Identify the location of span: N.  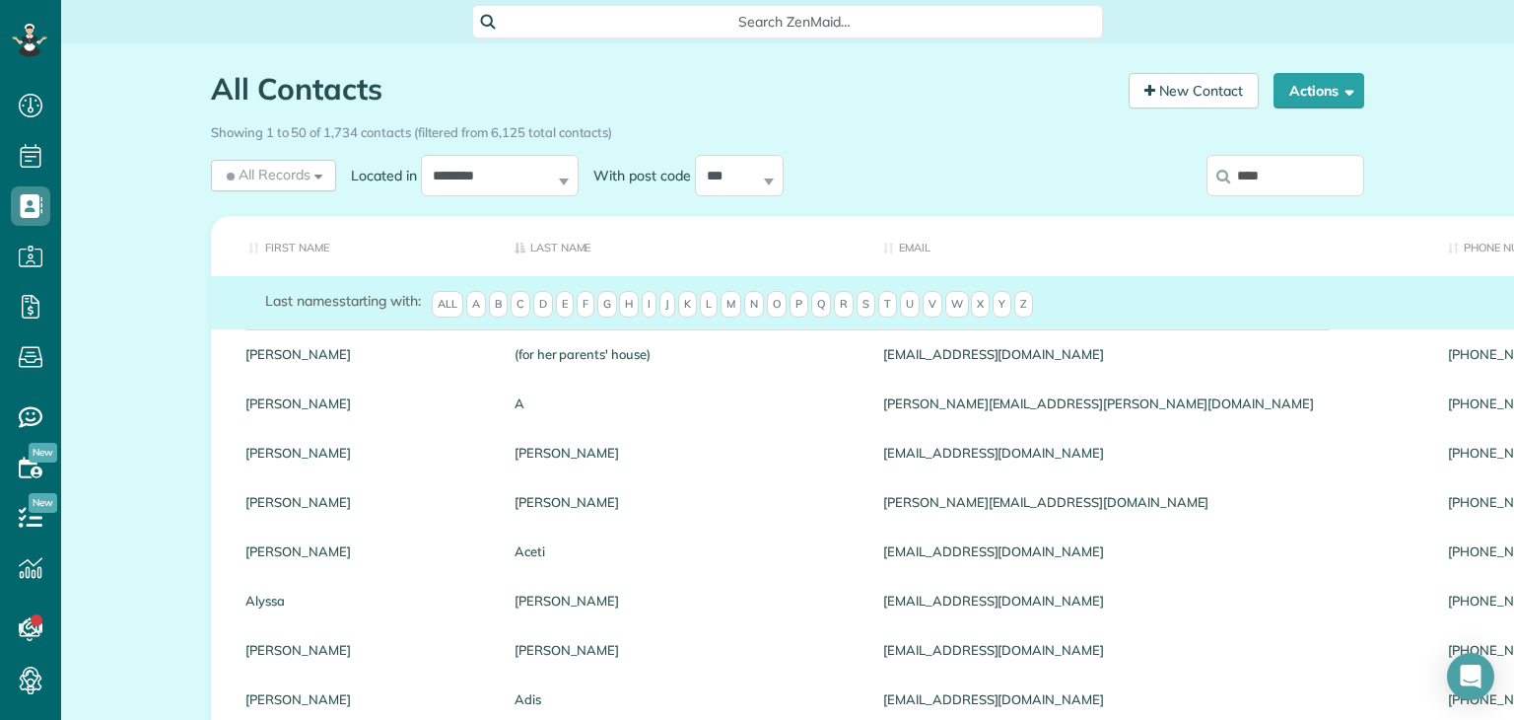
(754, 305).